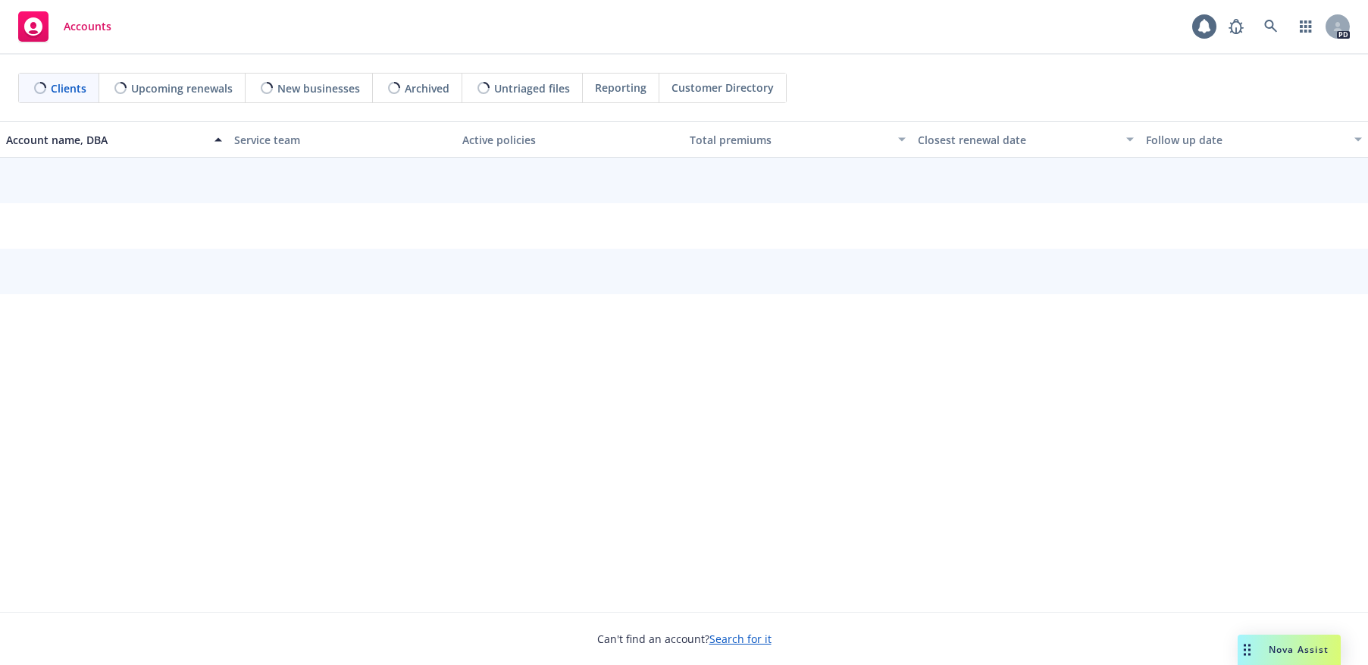 The height and width of the screenshot is (665, 1368). I want to click on button: Active policies, so click(570, 139).